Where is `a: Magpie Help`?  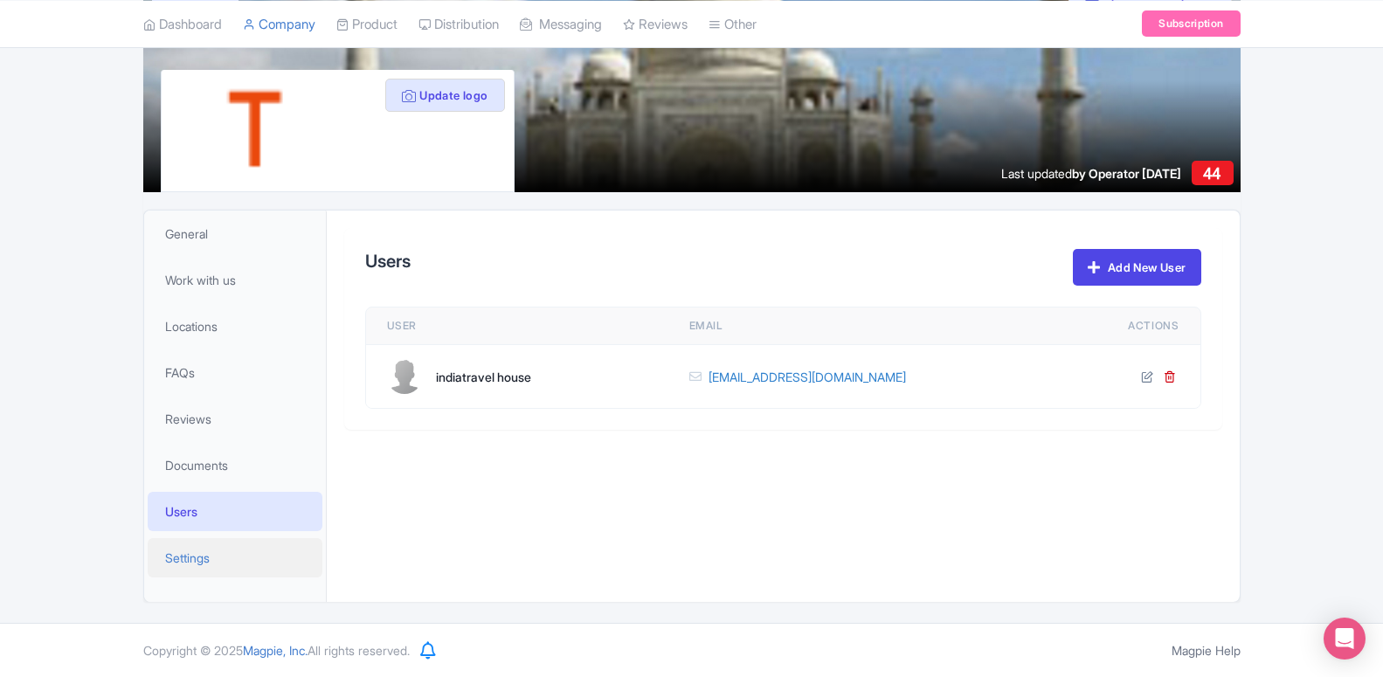
a: Magpie Help is located at coordinates (1206, 650).